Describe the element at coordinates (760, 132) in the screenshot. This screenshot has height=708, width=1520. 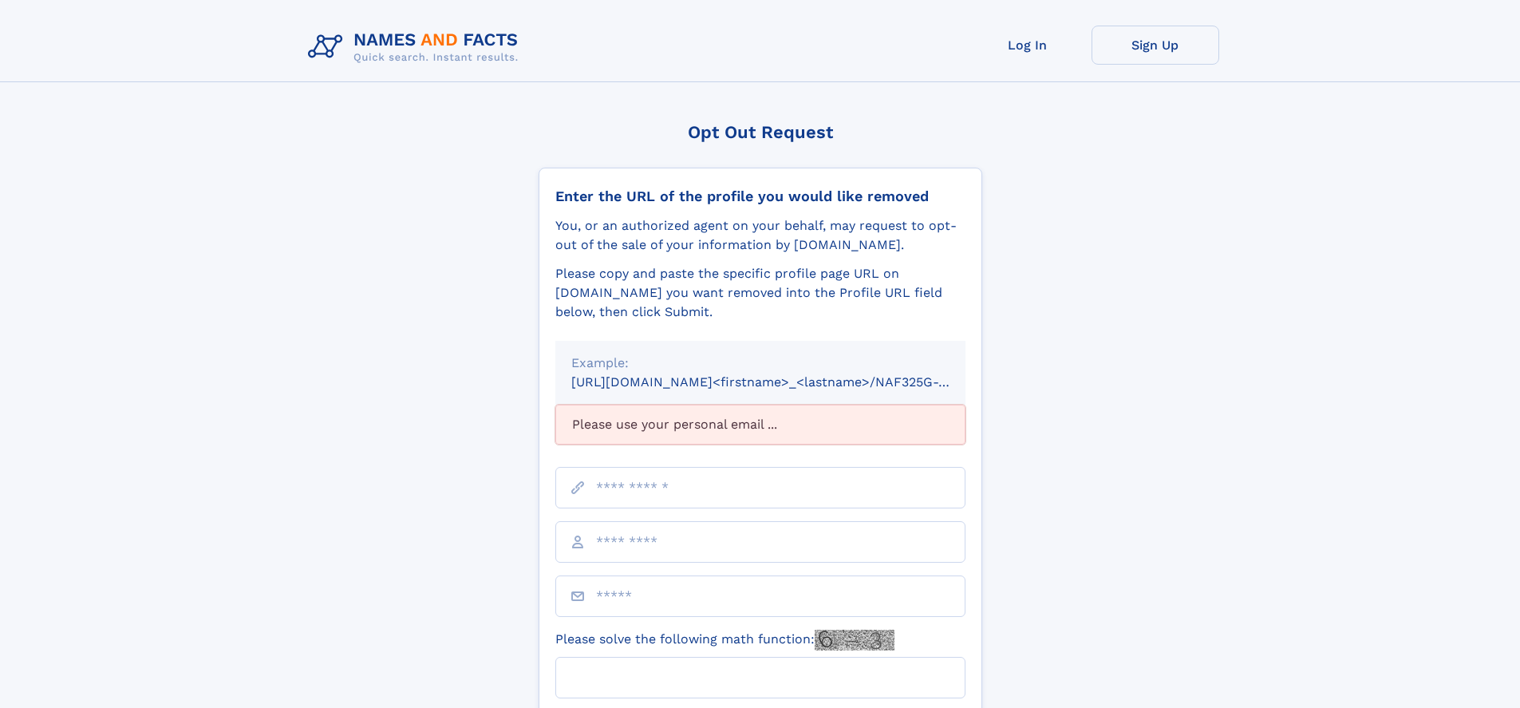
I see `div: Opt Out Request` at that location.